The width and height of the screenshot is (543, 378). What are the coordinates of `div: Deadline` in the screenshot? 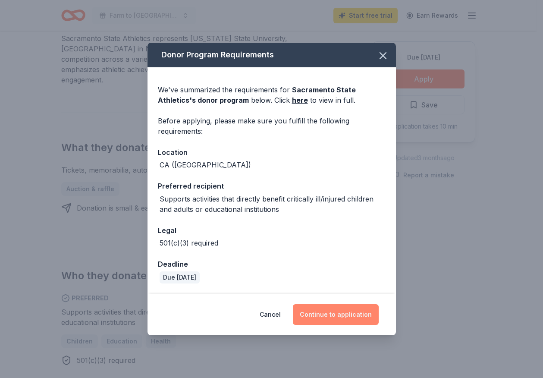 It's located at (272, 264).